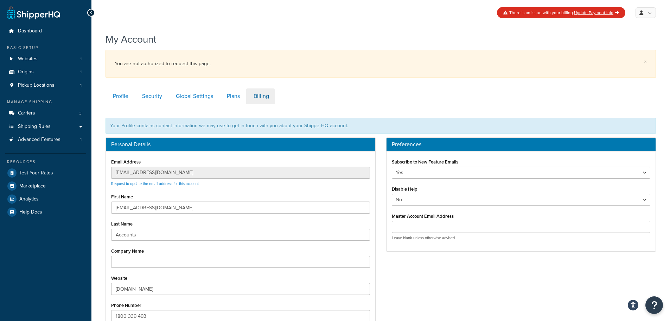 Image resolution: width=670 pixels, height=321 pixels. What do you see at coordinates (46, 113) in the screenshot?
I see `li: Carriers` at bounding box center [46, 113].